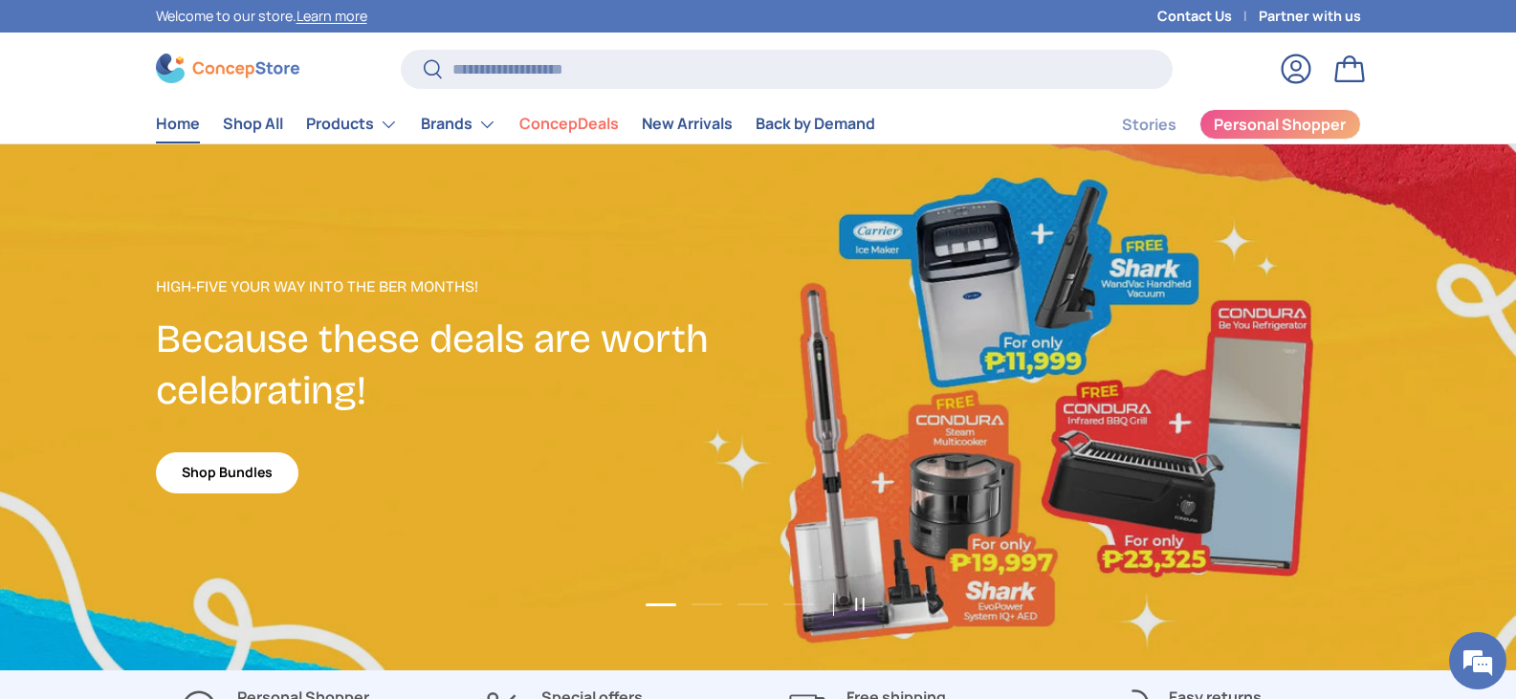 This screenshot has width=1516, height=699. I want to click on a: ConcepDeals, so click(569, 123).